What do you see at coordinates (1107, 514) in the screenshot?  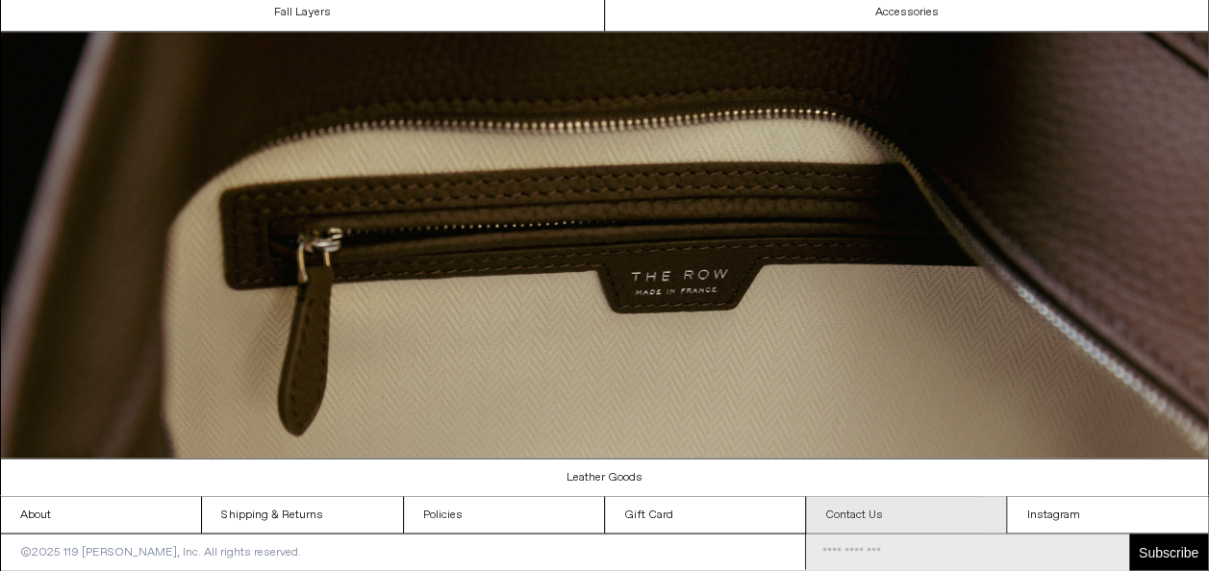 I see `a: Instagram` at bounding box center [1107, 514].